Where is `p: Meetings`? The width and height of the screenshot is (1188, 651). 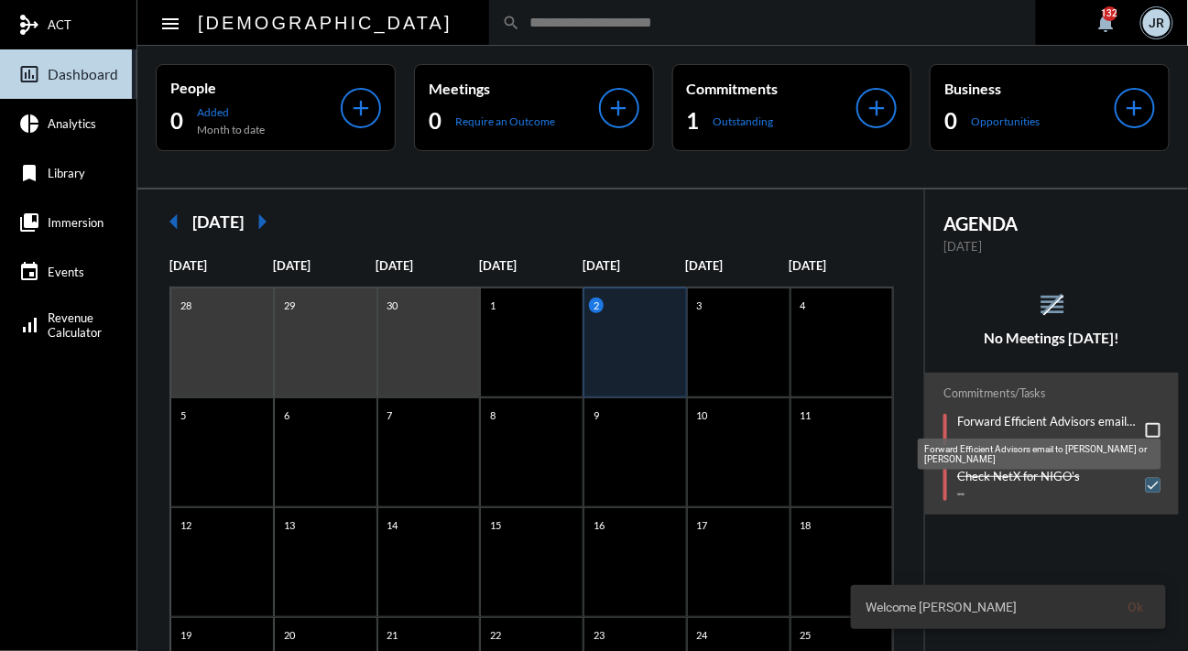
p: Meetings is located at coordinates (514, 88).